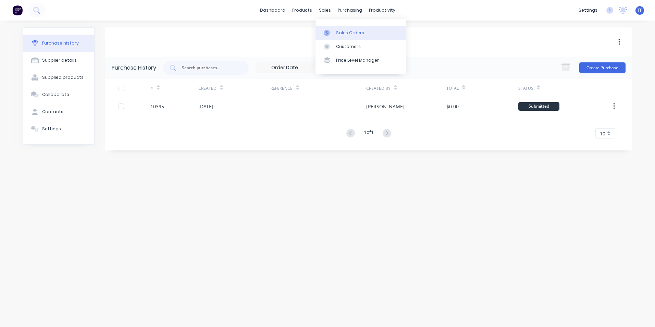  I want to click on div: purchasing, so click(350, 10).